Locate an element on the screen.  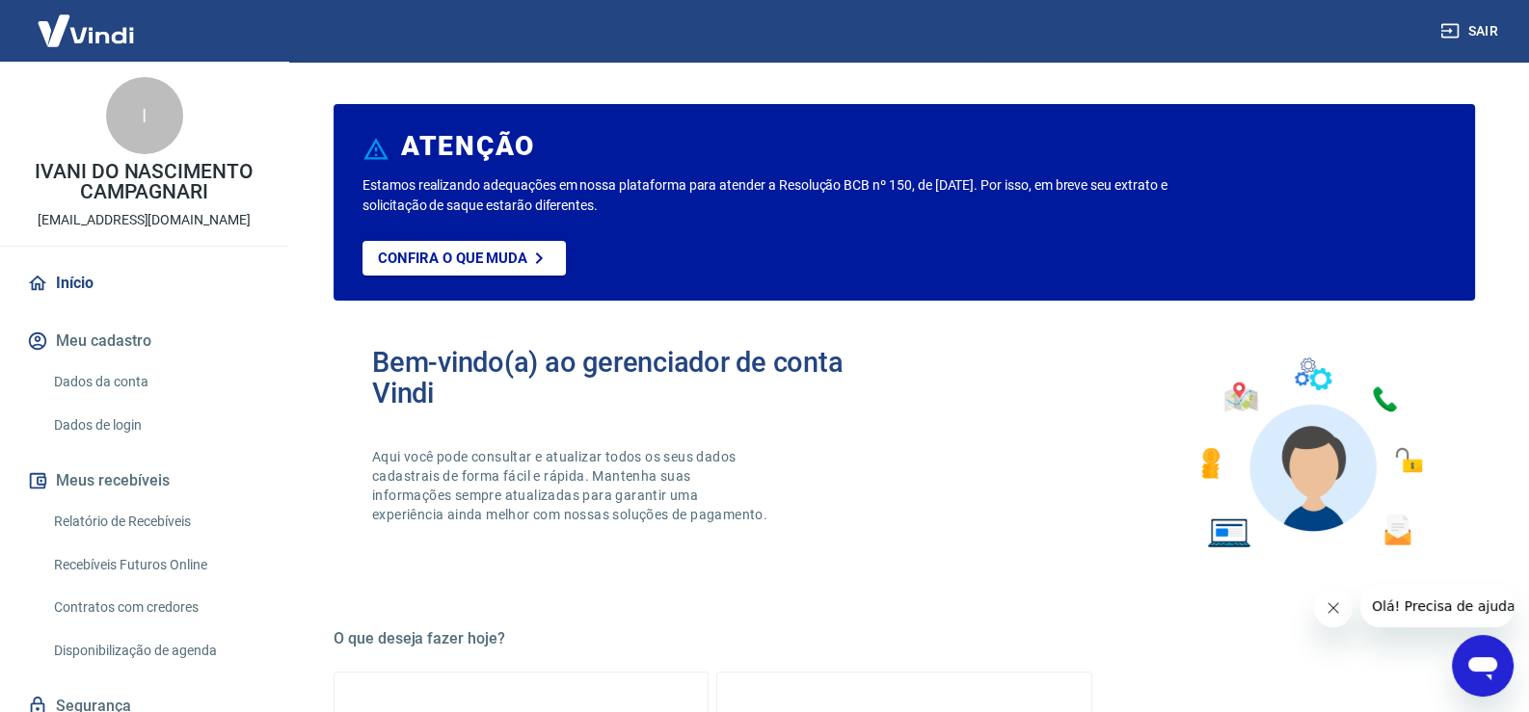
h5: O que deseja fazer hoje? is located at coordinates (904, 639).